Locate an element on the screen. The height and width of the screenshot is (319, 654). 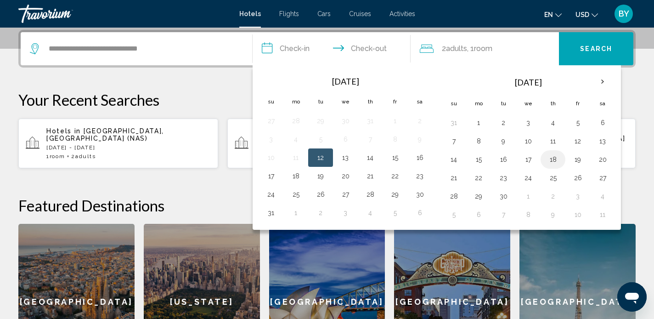
div: Search widget is located at coordinates (327, 49).